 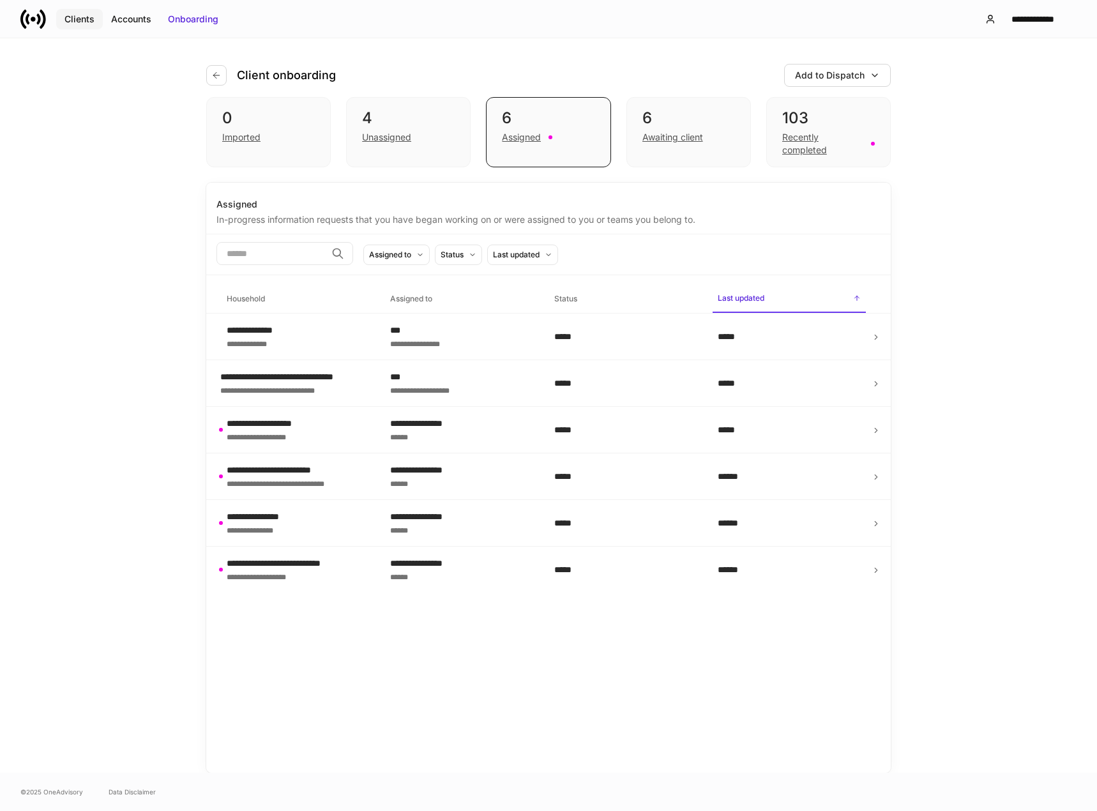 I want to click on div: 6Awaiting client, so click(x=688, y=132).